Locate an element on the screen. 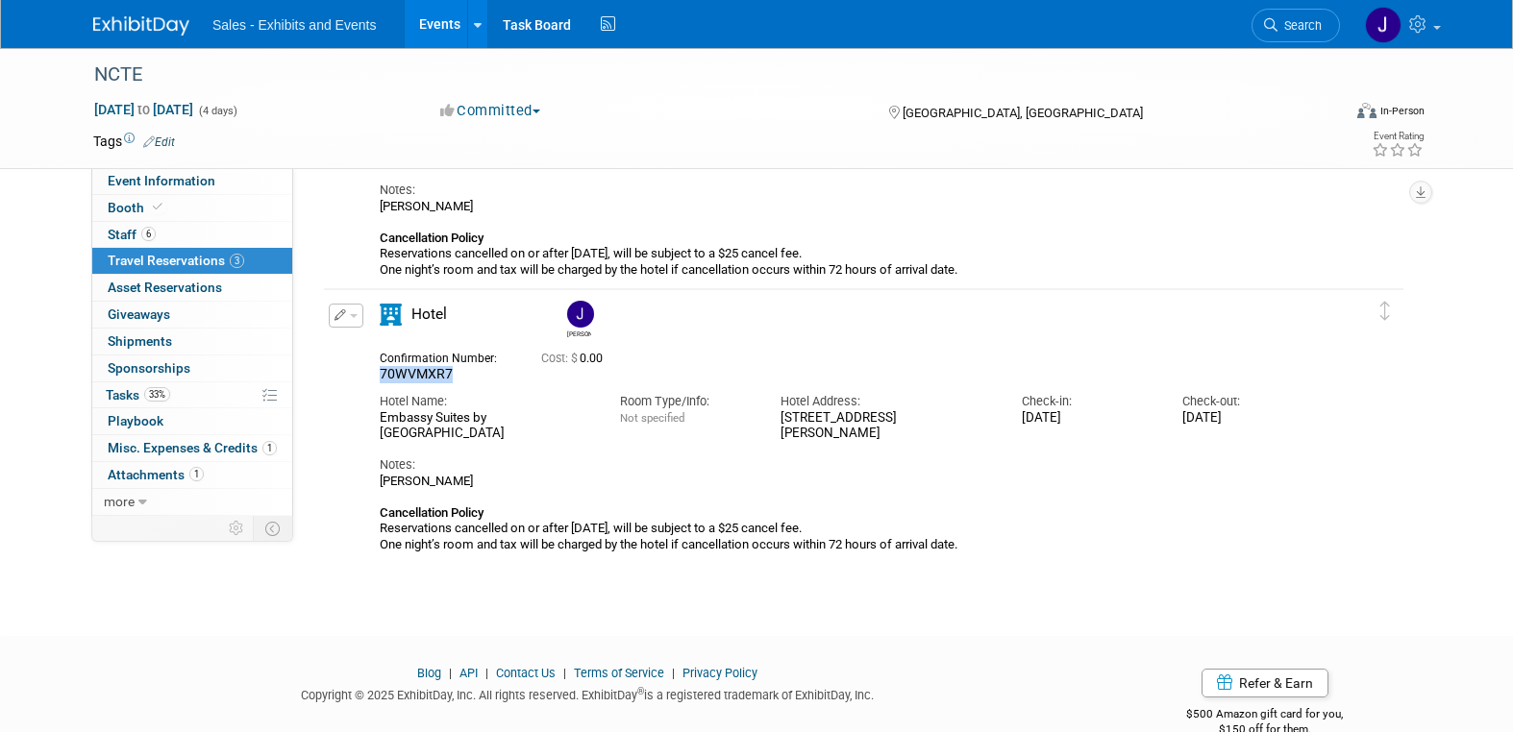 Image resolution: width=1513 pixels, height=732 pixels. a: Playbook is located at coordinates (192, 421).